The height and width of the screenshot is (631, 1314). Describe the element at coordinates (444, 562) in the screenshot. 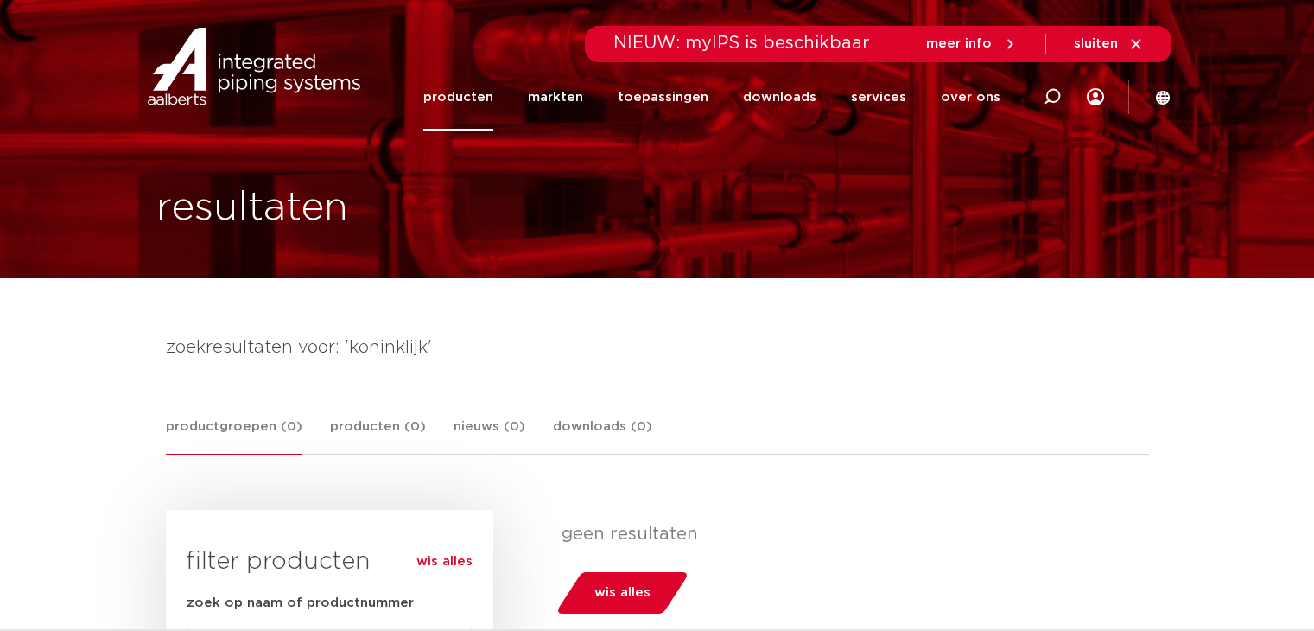

I see `a: wis alles` at that location.